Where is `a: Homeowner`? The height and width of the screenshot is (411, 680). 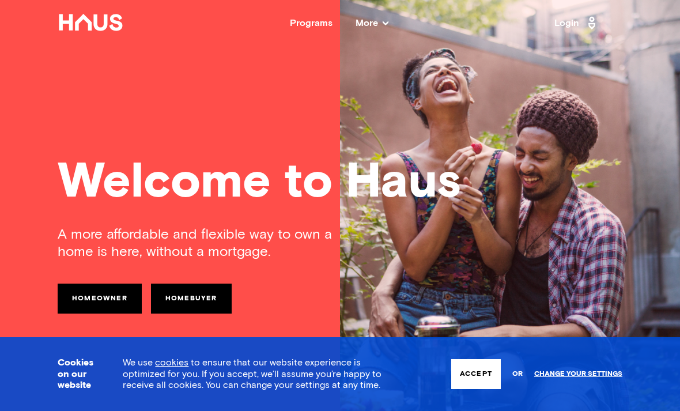 a: Homeowner is located at coordinates (100, 298).